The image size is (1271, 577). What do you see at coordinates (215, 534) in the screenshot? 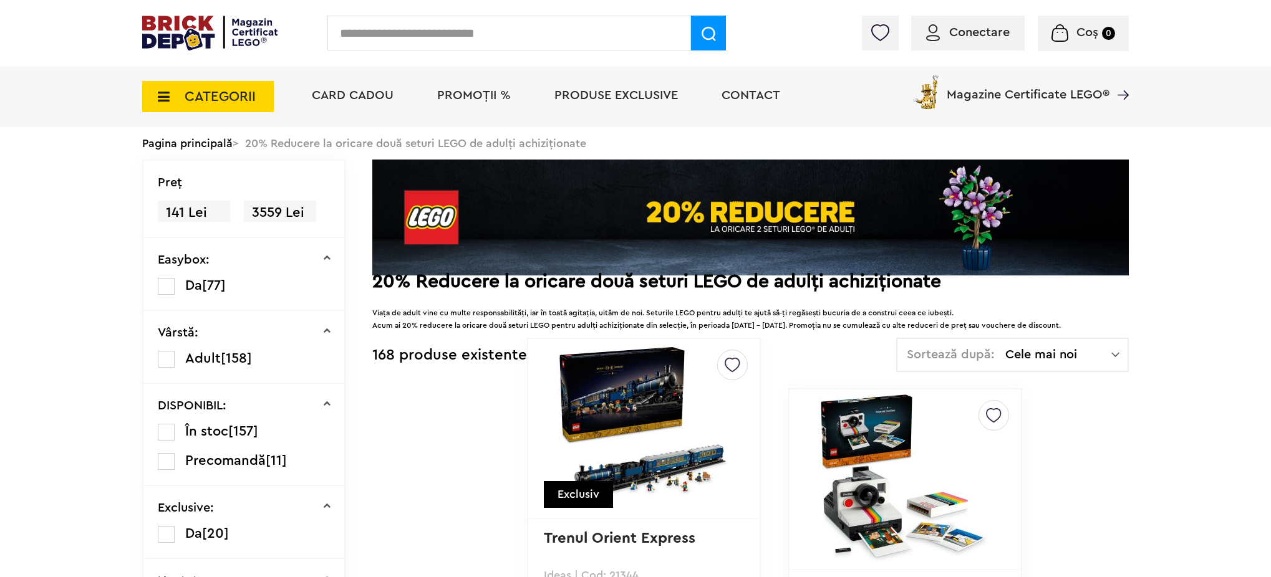
I see `span: [20]` at bounding box center [215, 534].